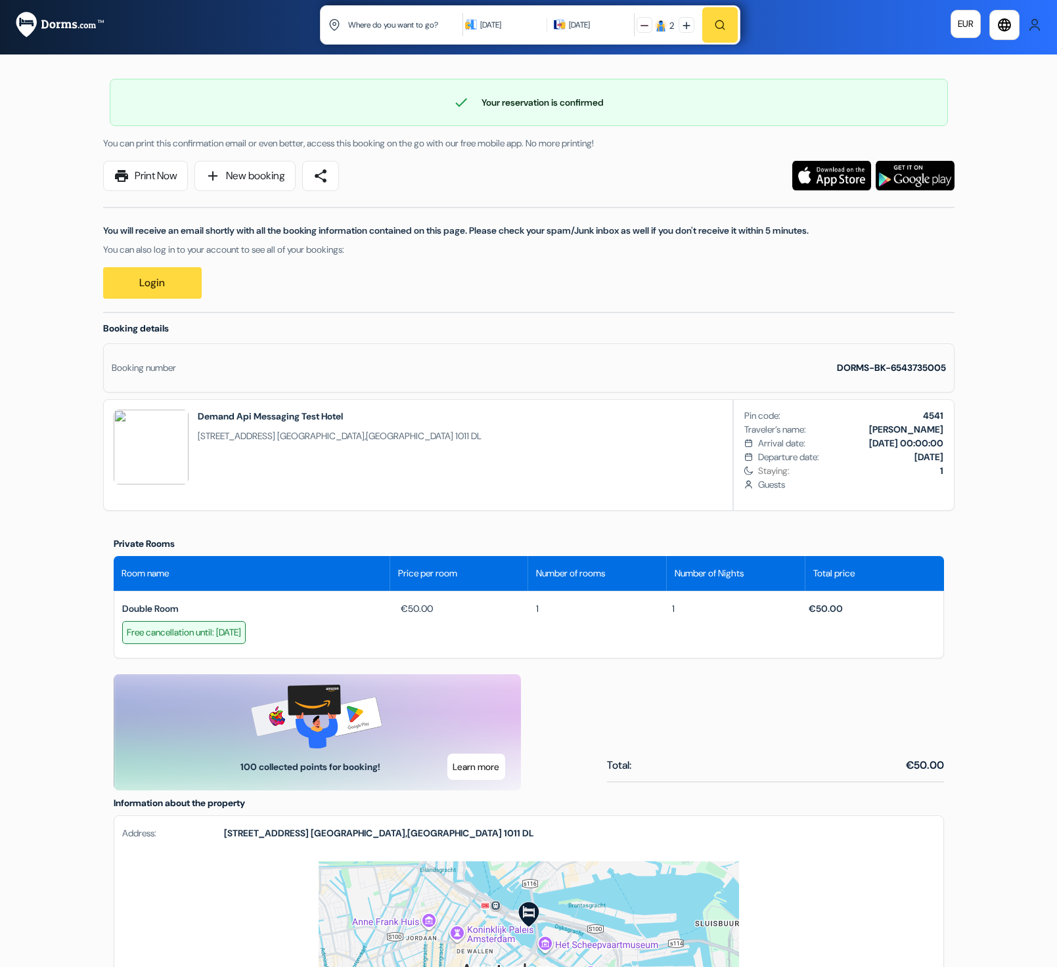  Describe the element at coordinates (213, 176) in the screenshot. I see `span: add` at that location.